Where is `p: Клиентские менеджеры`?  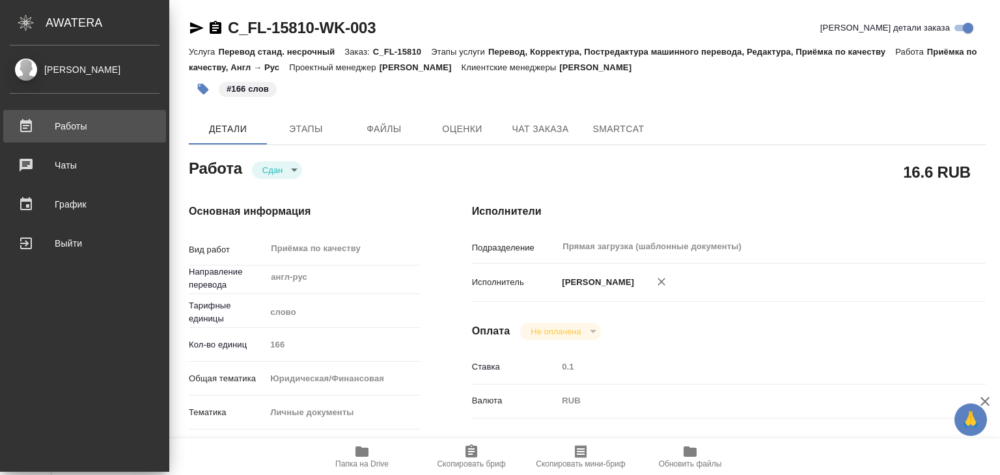 p: Клиентские менеджеры is located at coordinates (511, 67).